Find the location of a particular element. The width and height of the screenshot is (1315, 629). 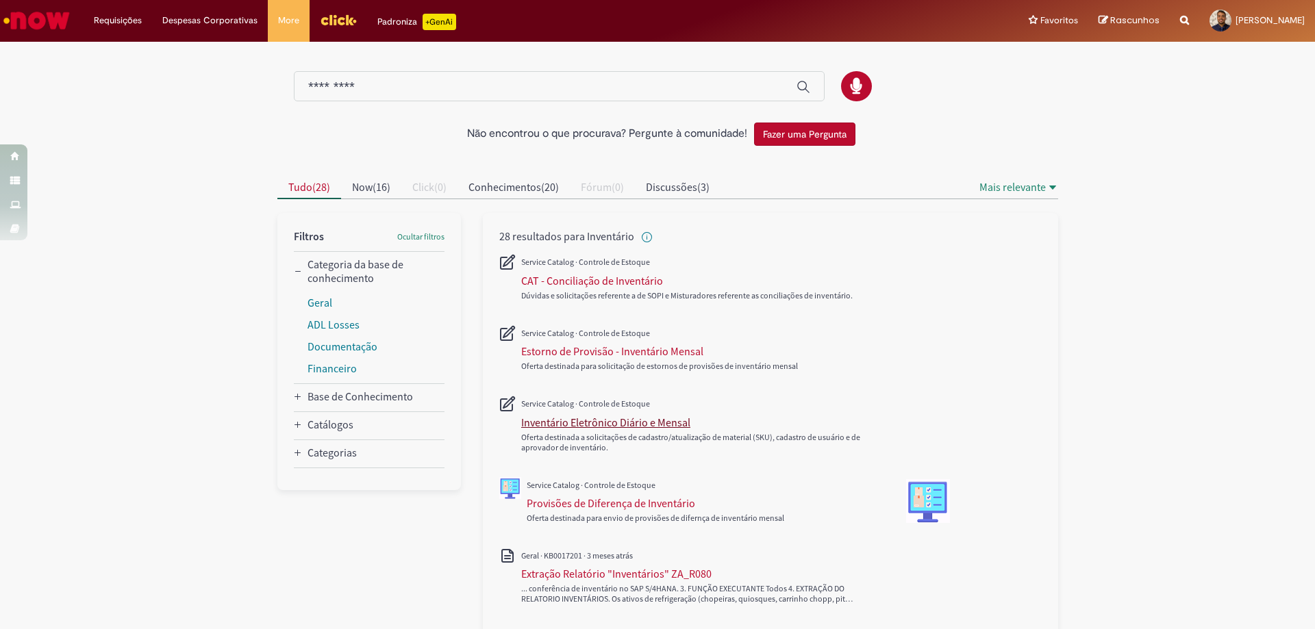

button: Fazer uma Pergunta is located at coordinates (805, 134).